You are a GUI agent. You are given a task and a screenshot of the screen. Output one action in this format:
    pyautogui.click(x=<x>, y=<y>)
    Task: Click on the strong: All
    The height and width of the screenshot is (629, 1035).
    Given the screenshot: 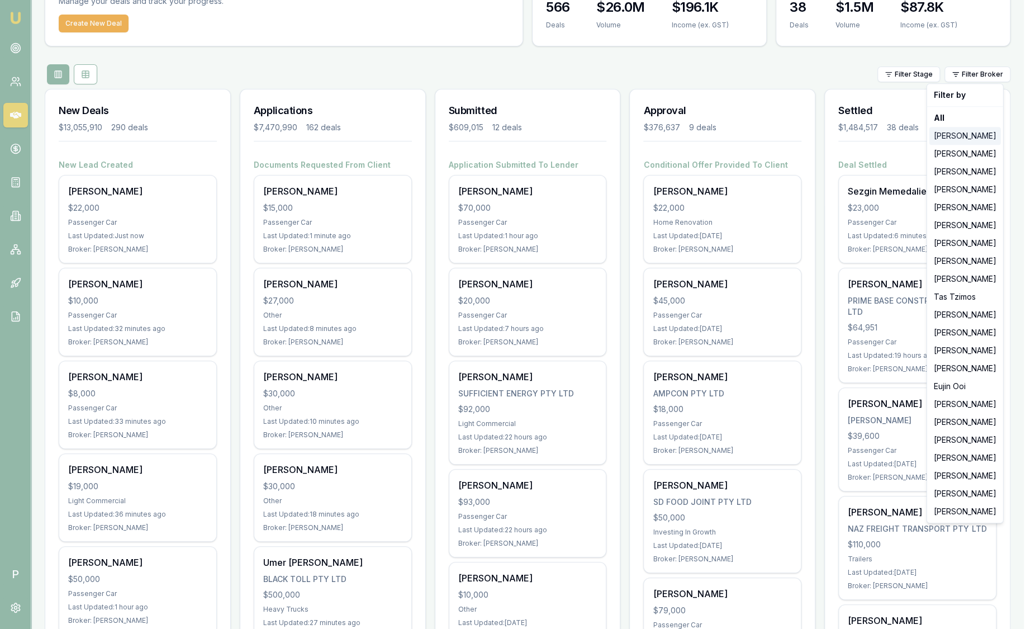 What is the action you would take?
    pyautogui.click(x=939, y=118)
    